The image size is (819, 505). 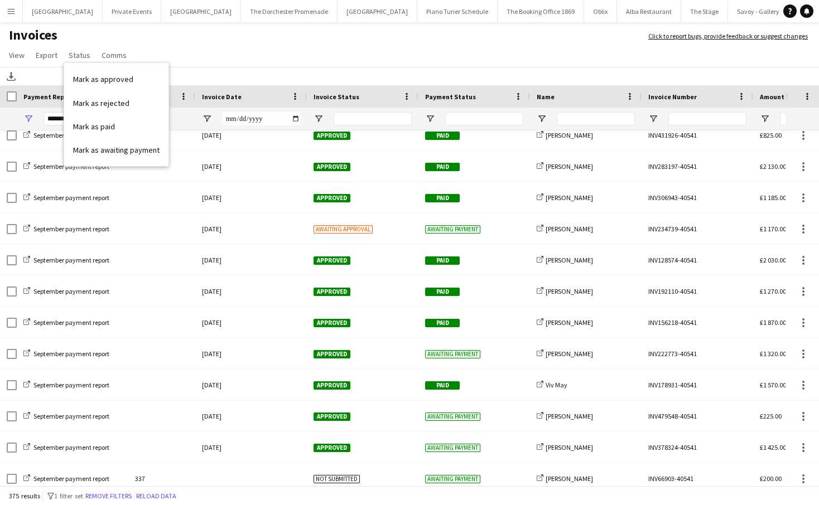 I want to click on a: Mark as approved, so click(x=116, y=79).